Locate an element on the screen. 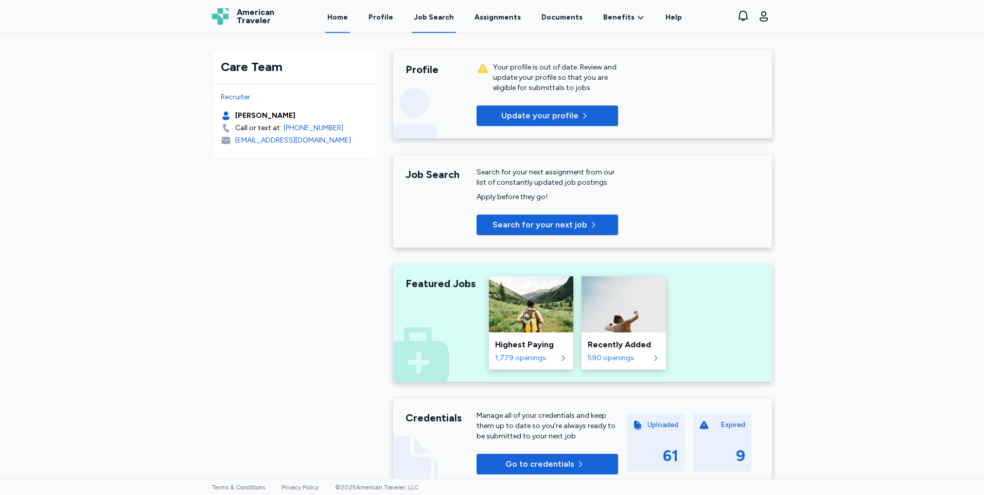  div: Manage all of your credentials and keep them up to date so you’re always ready to be submitted to... is located at coordinates (547, 426).